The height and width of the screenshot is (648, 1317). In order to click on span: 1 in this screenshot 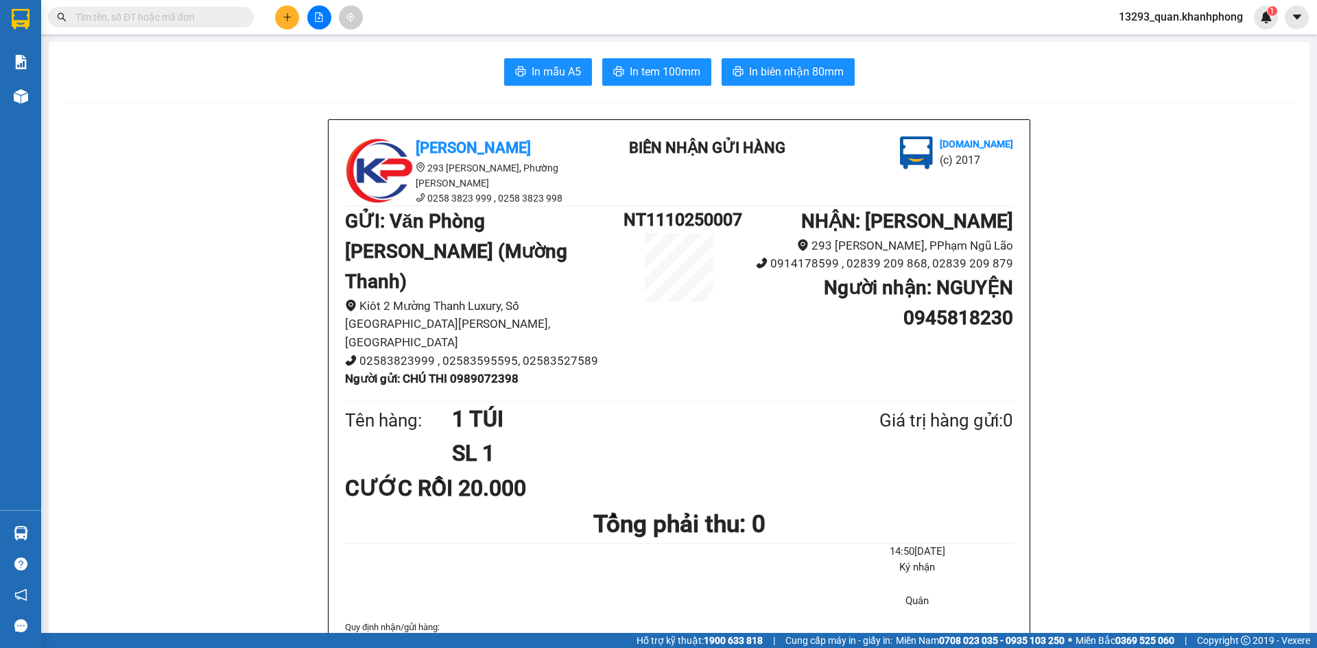, I will do `click(1272, 11)`.